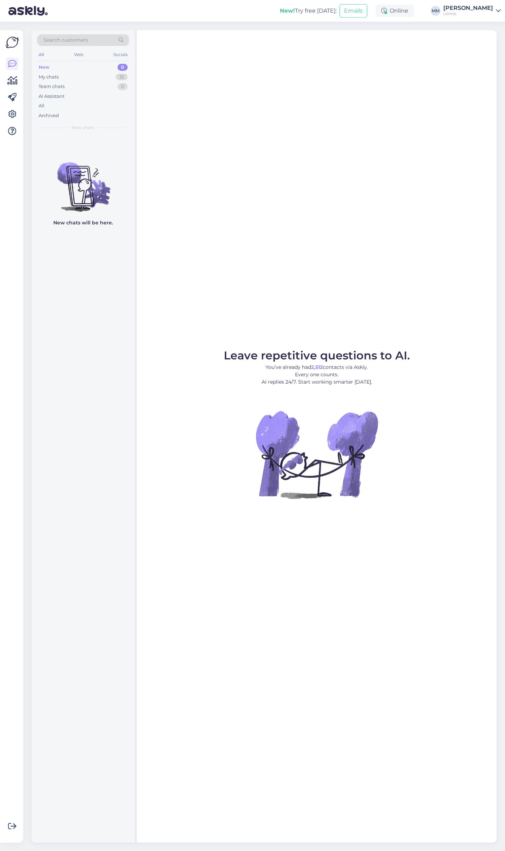 This screenshot has width=505, height=851. I want to click on div: Team chats, so click(52, 87).